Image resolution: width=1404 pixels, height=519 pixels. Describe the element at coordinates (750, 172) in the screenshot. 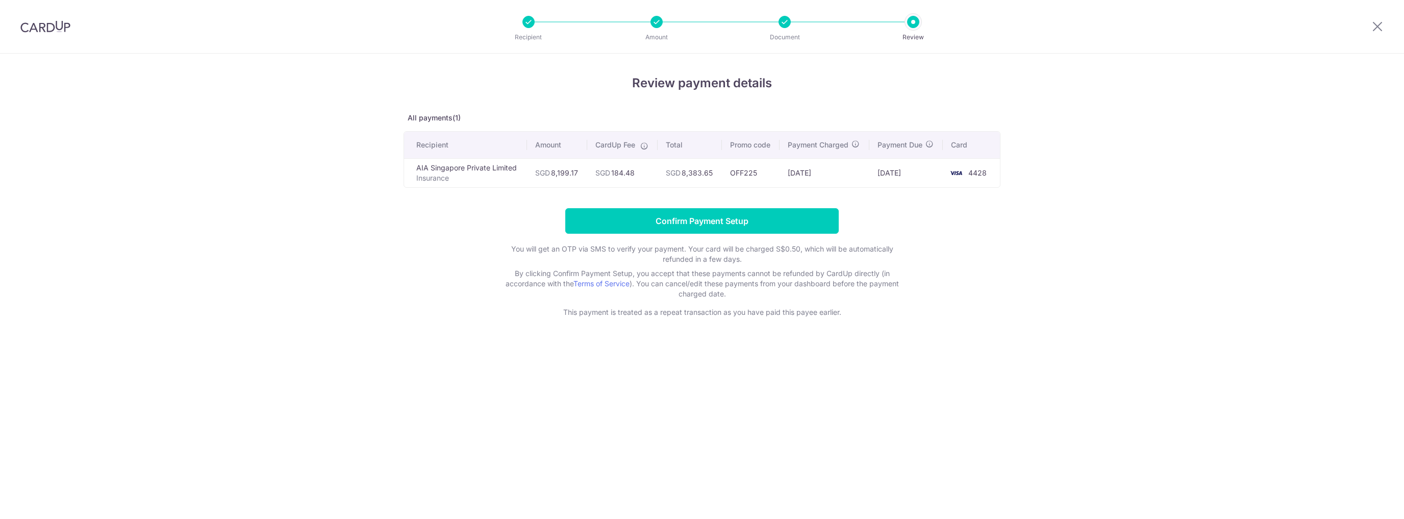

I see `td: OFF225` at that location.